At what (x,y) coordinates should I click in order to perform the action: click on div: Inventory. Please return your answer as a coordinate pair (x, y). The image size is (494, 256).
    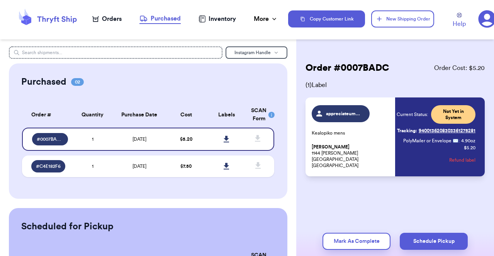
    Looking at the image, I should click on (217, 19).